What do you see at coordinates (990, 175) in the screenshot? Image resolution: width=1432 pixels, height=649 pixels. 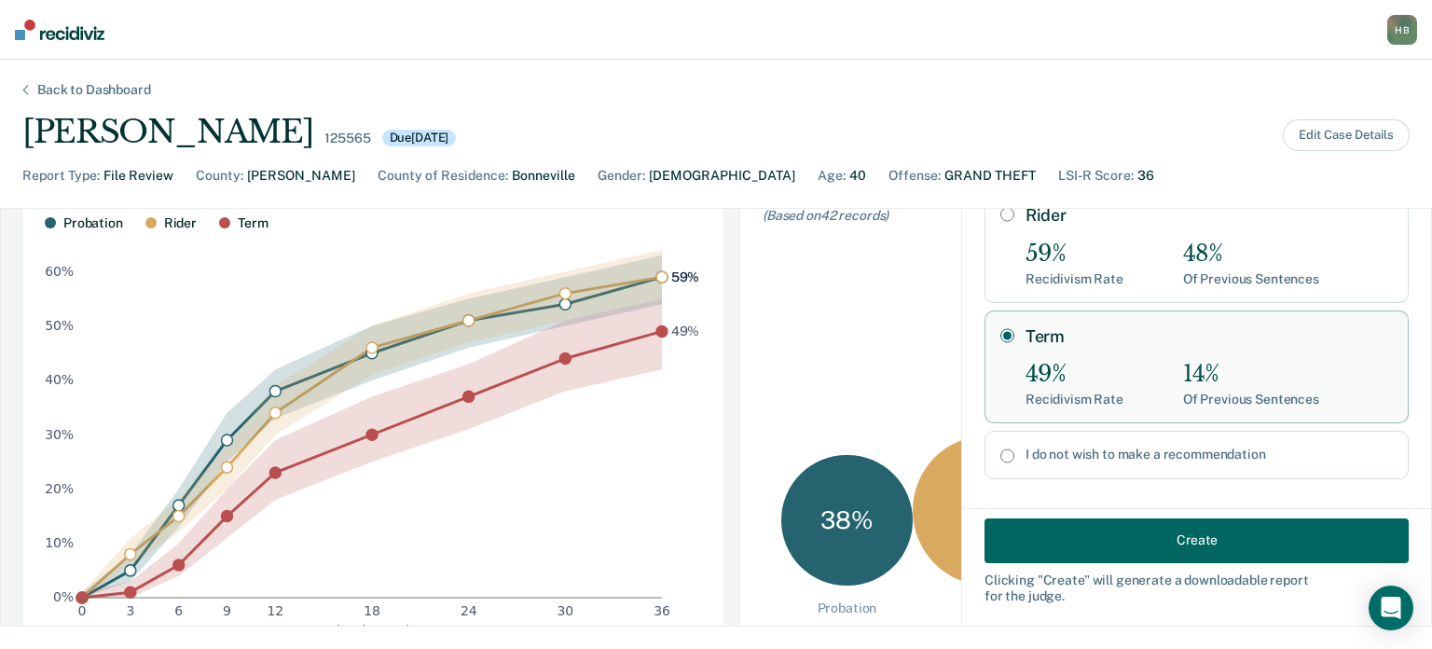 I see `div: GRAND THEFT` at bounding box center [990, 175].